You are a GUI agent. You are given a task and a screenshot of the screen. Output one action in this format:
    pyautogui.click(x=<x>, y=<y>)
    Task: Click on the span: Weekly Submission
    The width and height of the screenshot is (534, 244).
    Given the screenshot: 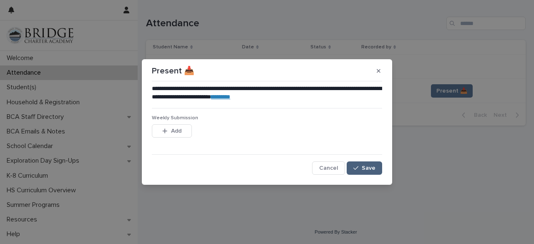 What is the action you would take?
    pyautogui.click(x=175, y=118)
    